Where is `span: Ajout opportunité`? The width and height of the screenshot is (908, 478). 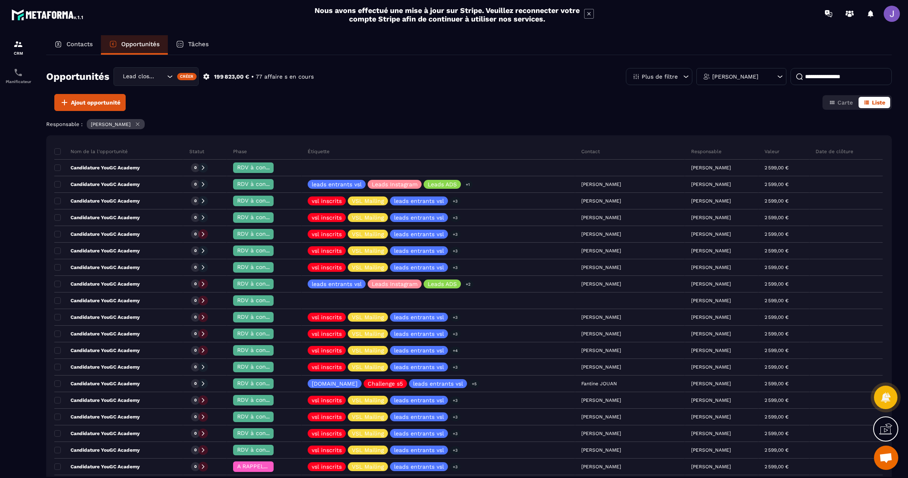
span: Ajout opportunité is located at coordinates (96, 103).